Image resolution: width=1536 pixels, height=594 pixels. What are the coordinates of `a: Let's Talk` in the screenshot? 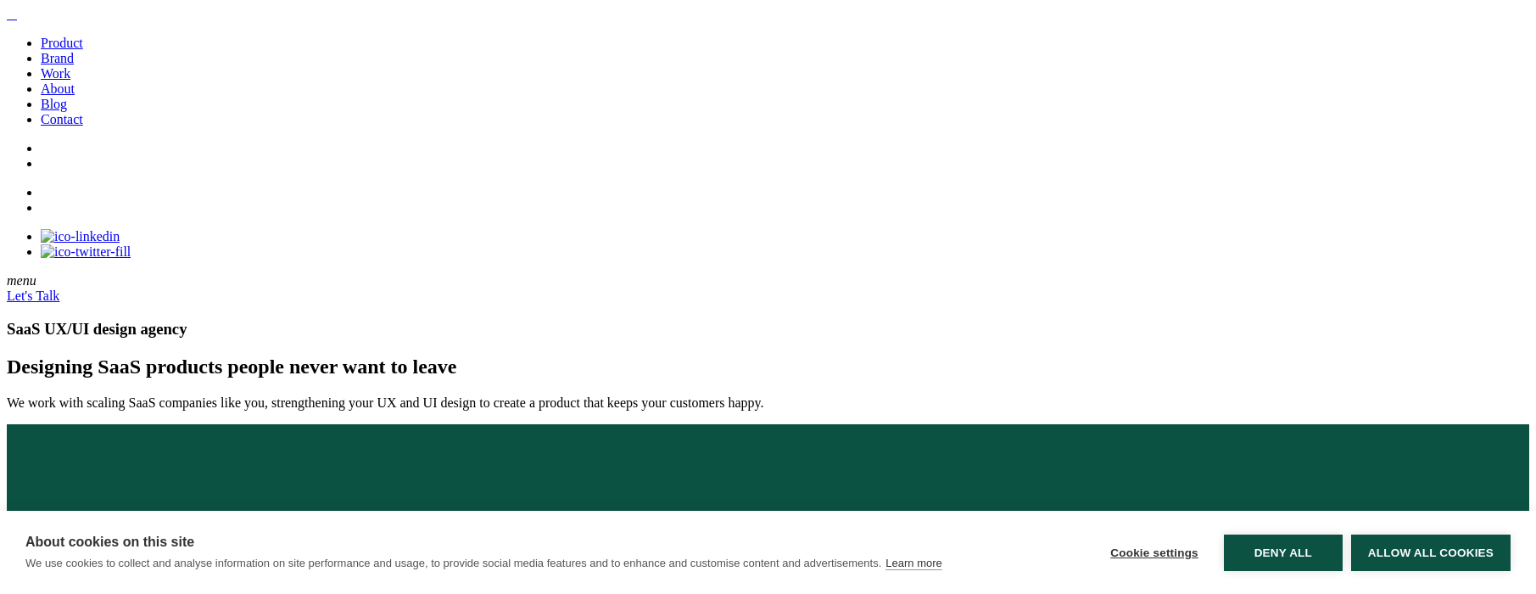 It's located at (33, 295).